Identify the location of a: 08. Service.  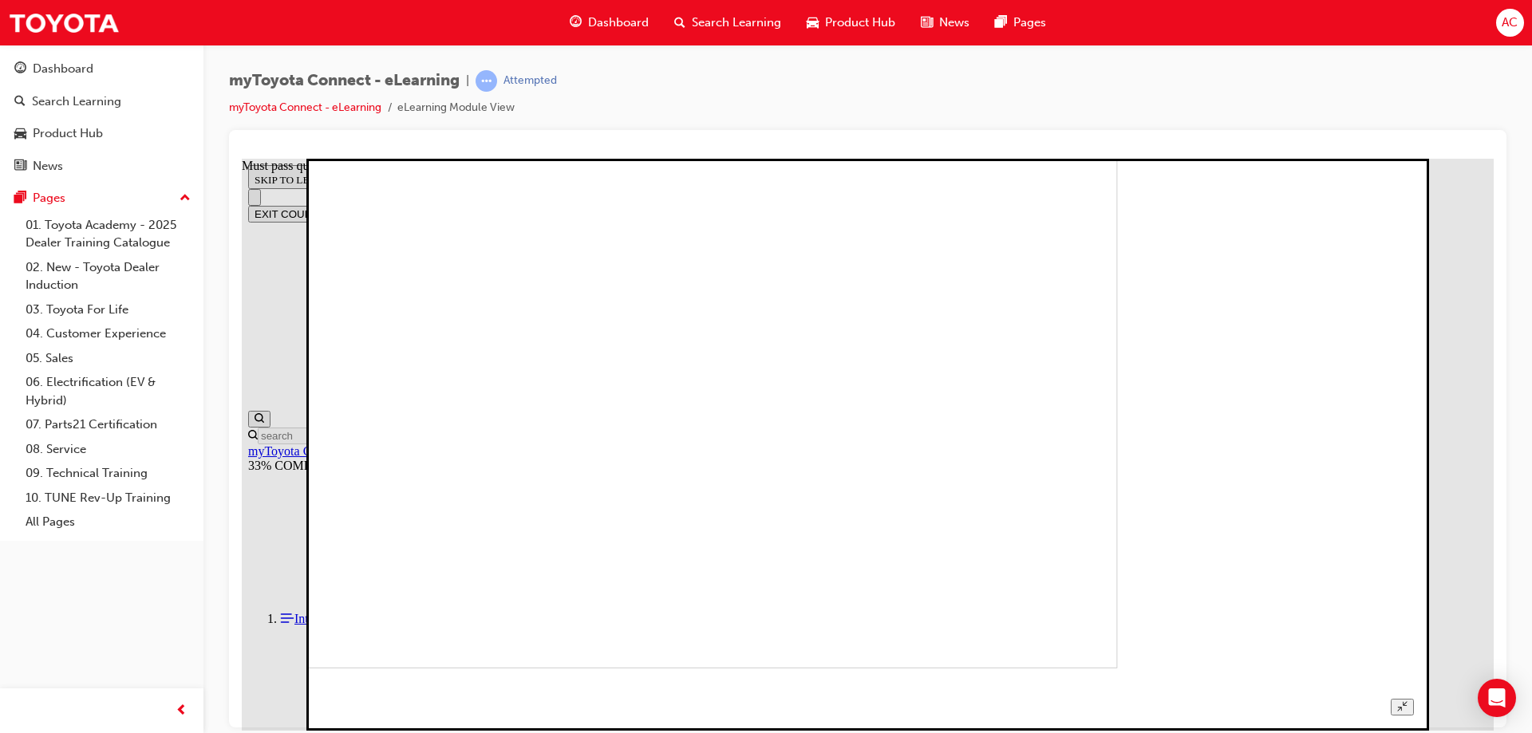
(108, 449).